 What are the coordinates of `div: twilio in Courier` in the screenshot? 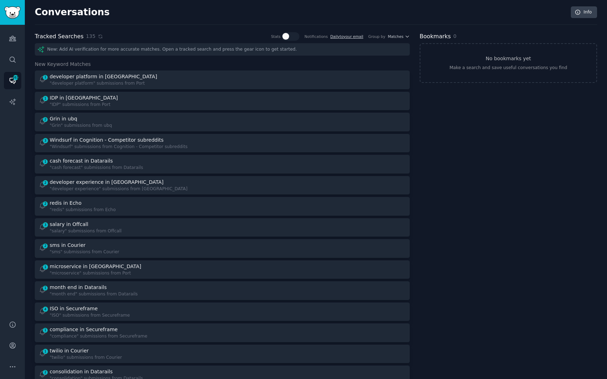 It's located at (69, 351).